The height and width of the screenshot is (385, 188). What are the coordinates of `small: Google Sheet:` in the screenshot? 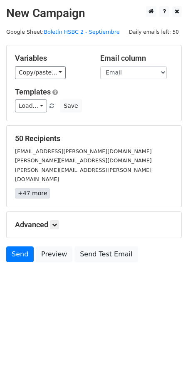 It's located at (63, 32).